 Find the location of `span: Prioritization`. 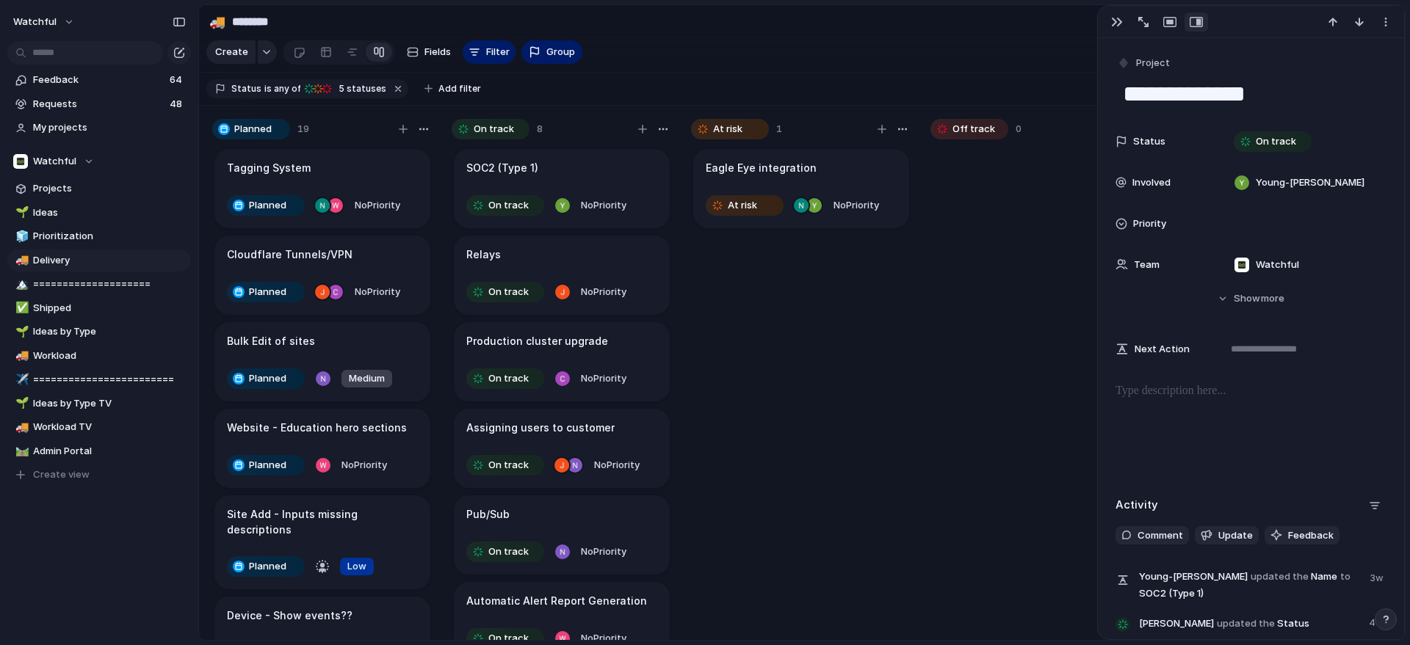

span: Prioritization is located at coordinates (109, 236).